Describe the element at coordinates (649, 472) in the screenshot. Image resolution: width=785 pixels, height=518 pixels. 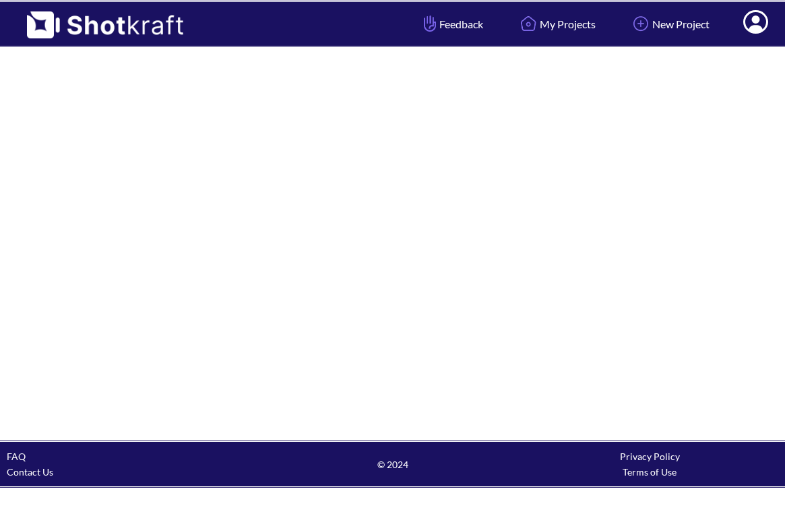
I see `div: Terms of Use` at that location.